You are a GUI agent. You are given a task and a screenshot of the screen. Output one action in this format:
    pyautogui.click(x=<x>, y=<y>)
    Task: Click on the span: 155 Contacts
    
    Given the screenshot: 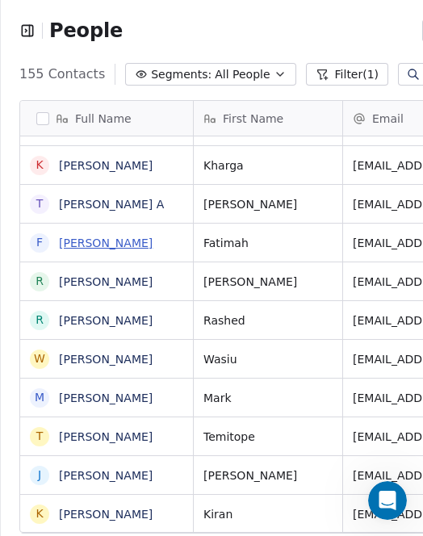 What is the action you would take?
    pyautogui.click(x=62, y=74)
    